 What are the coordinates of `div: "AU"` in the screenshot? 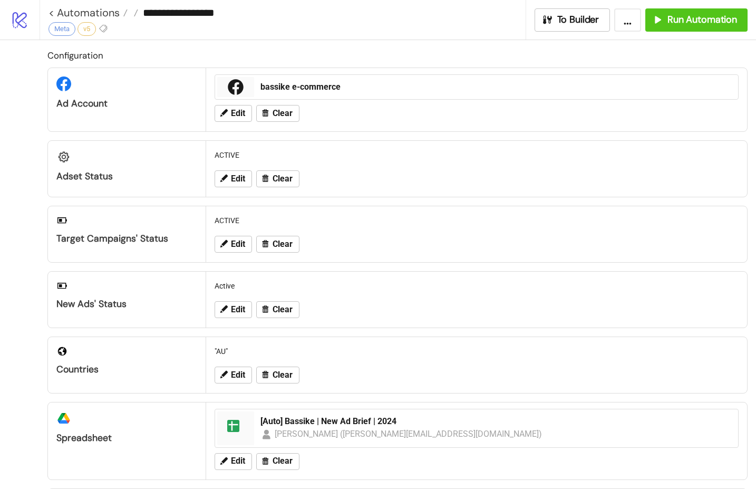 It's located at (477, 351).